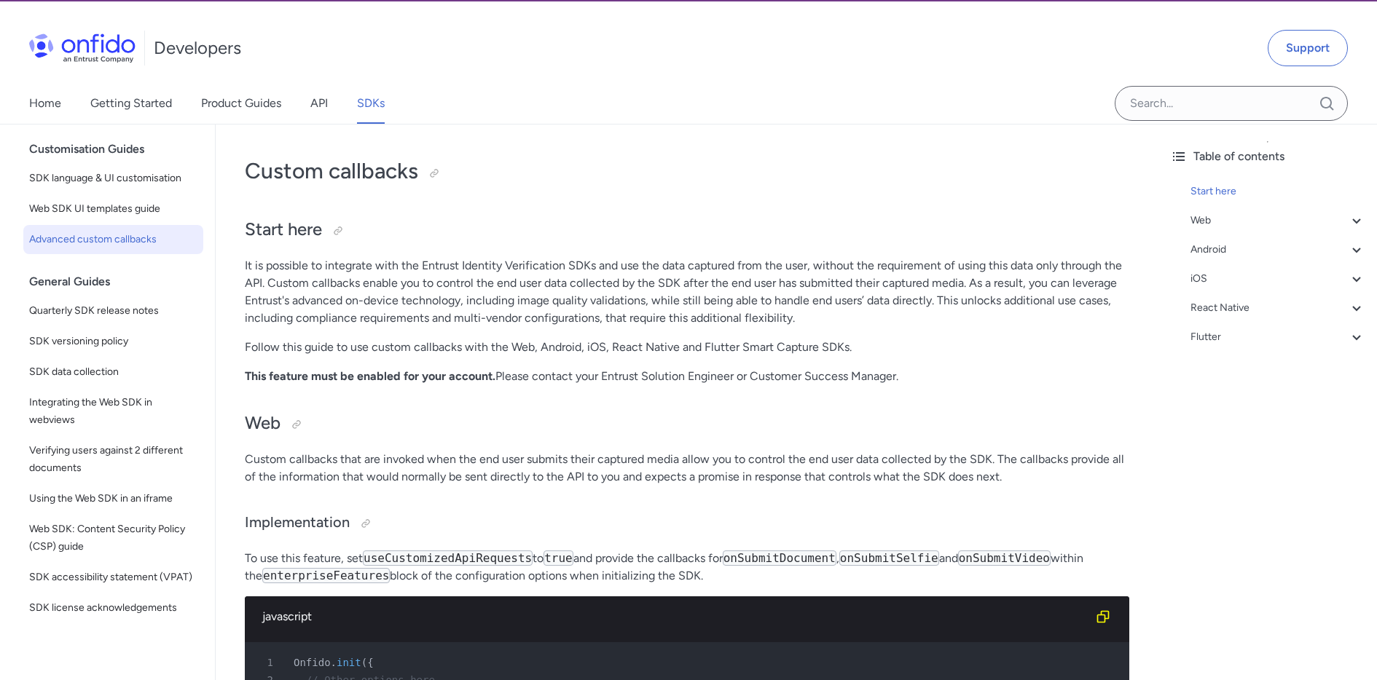  Describe the element at coordinates (558, 558) in the screenshot. I see `code: true` at that location.